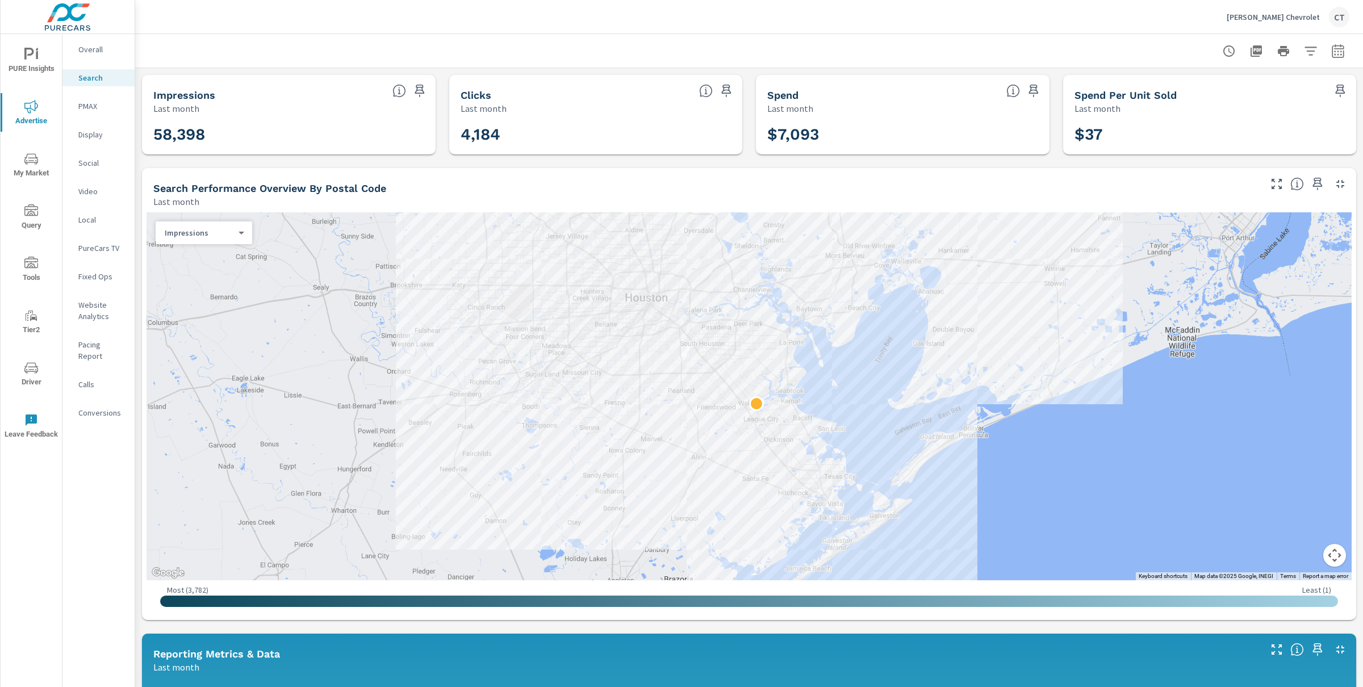 The height and width of the screenshot is (687, 1363). I want to click on div: Conversions, so click(98, 413).